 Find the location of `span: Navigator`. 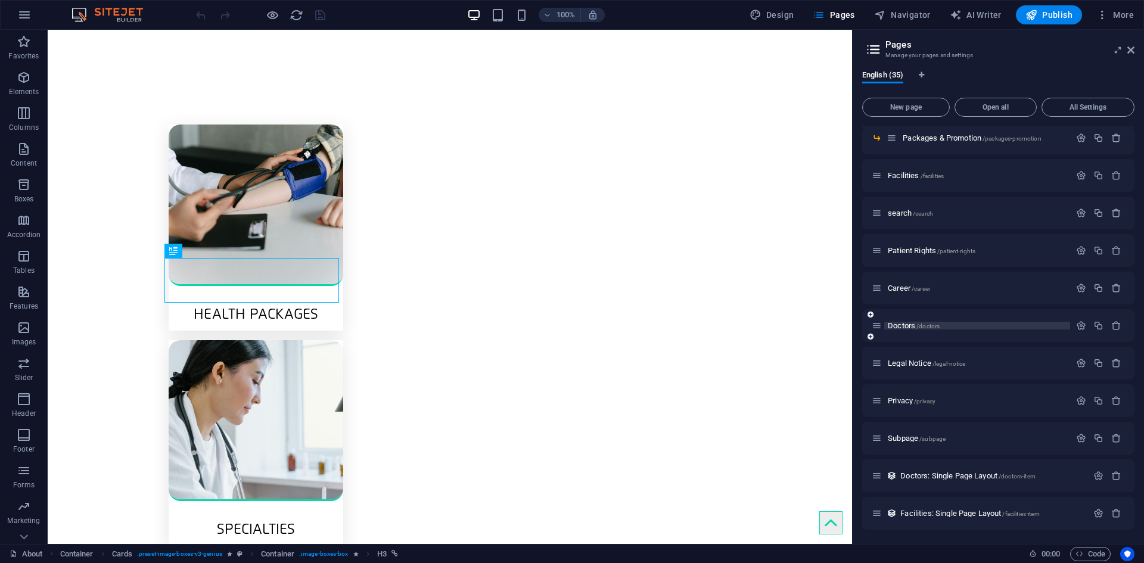

span: Navigator is located at coordinates (902, 15).